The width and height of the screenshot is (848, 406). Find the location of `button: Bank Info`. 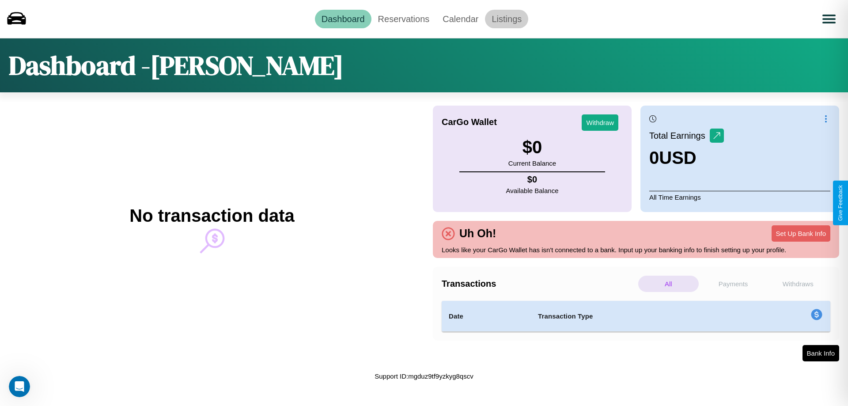

button: Bank Info is located at coordinates (820, 353).